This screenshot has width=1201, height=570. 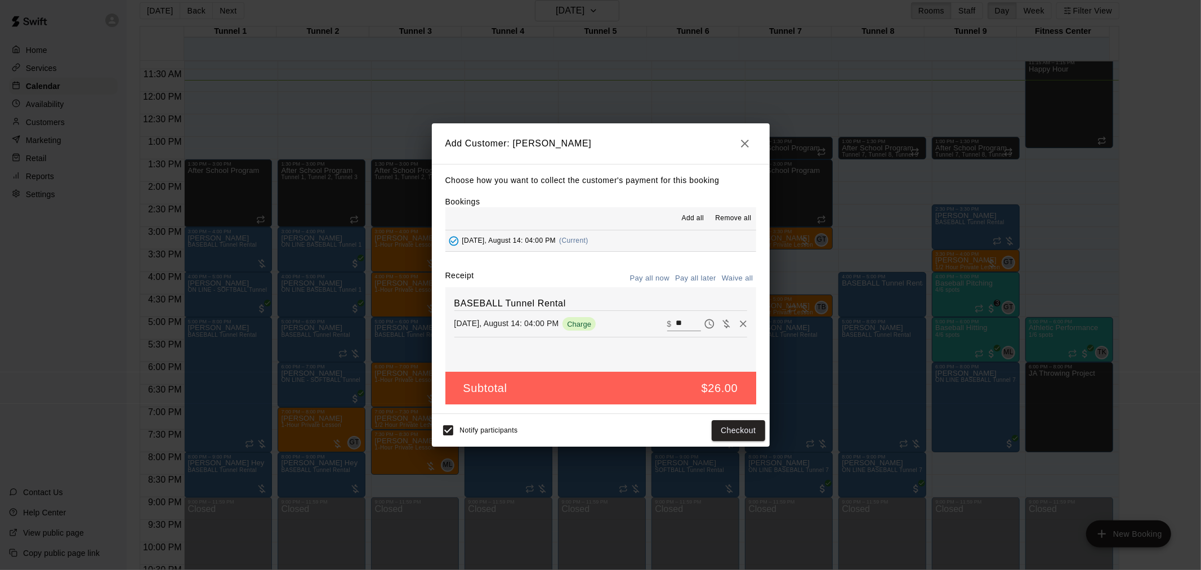 What do you see at coordinates (738, 430) in the screenshot?
I see `button: Checkout` at bounding box center [738, 430].